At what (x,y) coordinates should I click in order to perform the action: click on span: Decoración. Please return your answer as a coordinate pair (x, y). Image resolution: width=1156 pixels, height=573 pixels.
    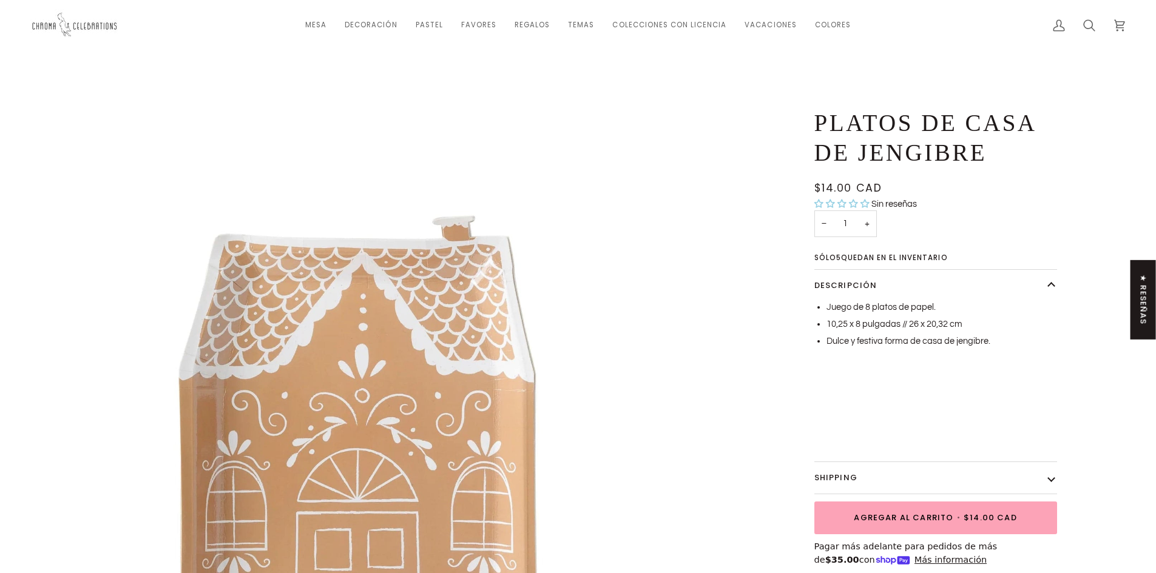
    Looking at the image, I should click on (371, 25).